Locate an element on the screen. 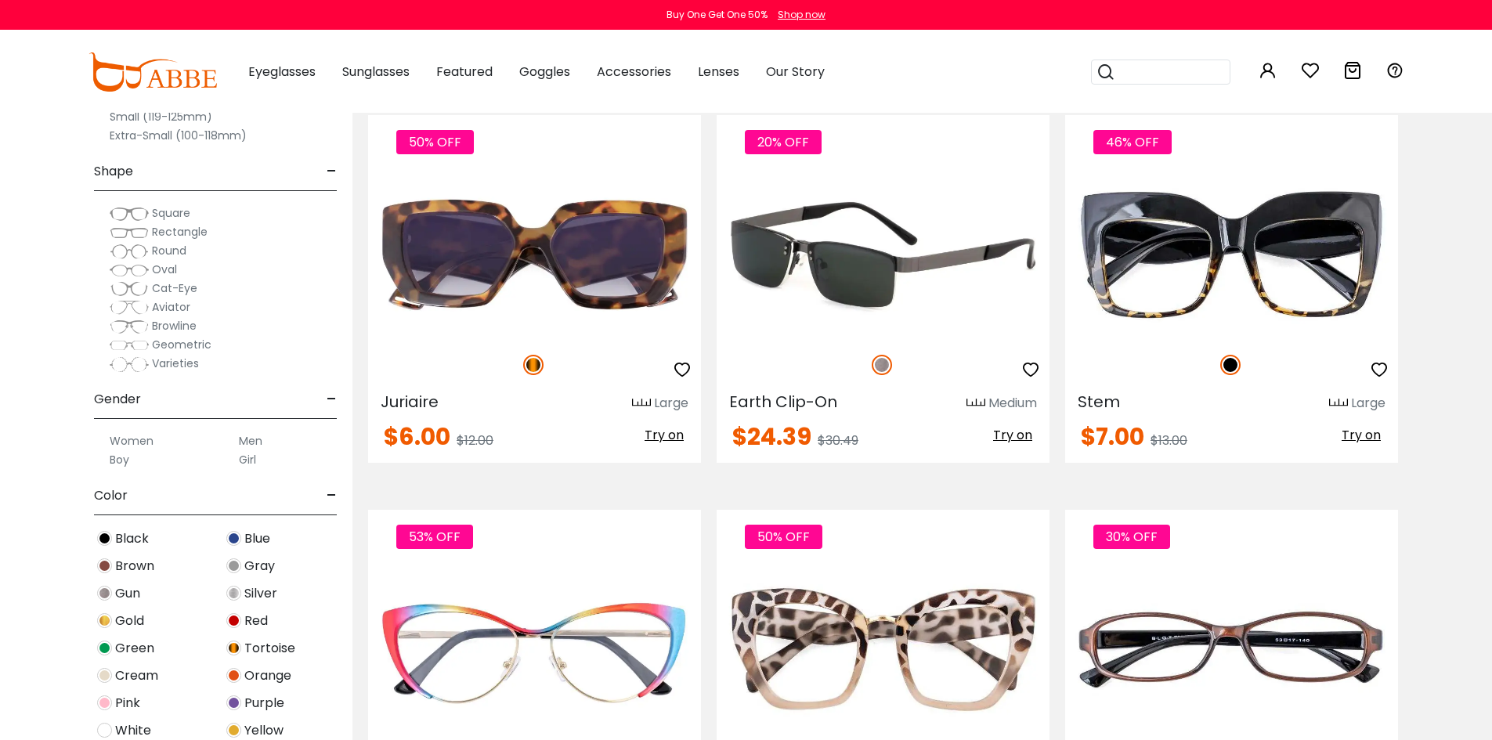 The width and height of the screenshot is (1492, 740). label: Small (119-125mm) is located at coordinates (161, 117).